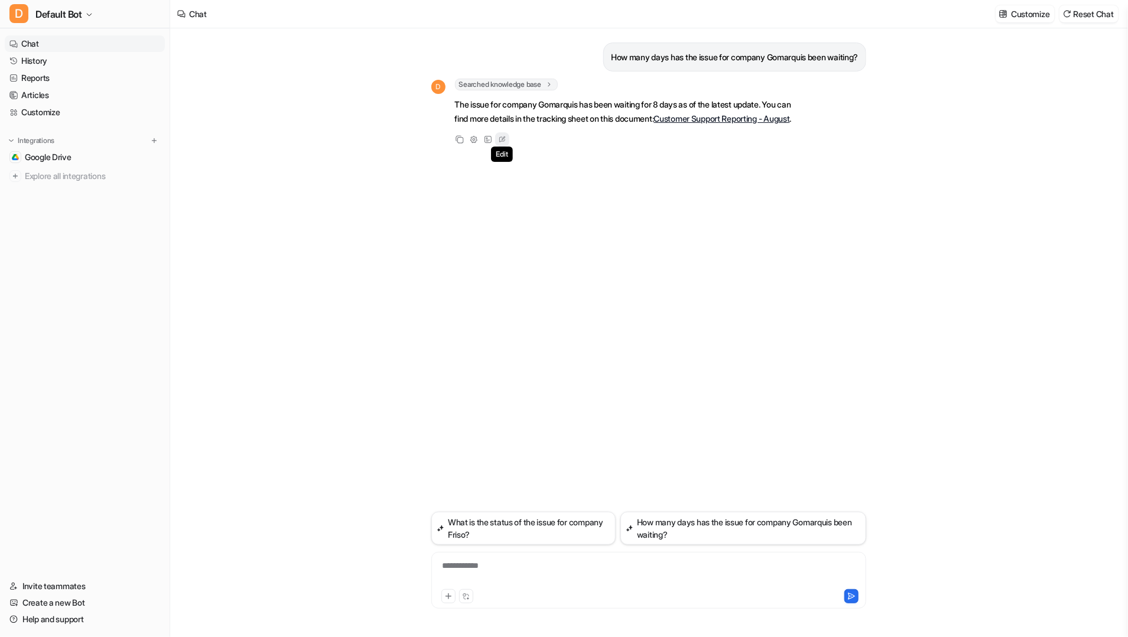 The image size is (1128, 637). Describe the element at coordinates (58, 14) in the screenshot. I see `span: Default Bot` at that location.